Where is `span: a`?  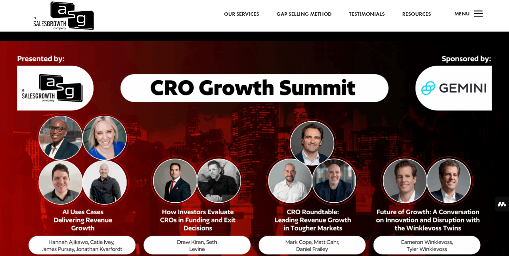
span: a is located at coordinates (479, 14).